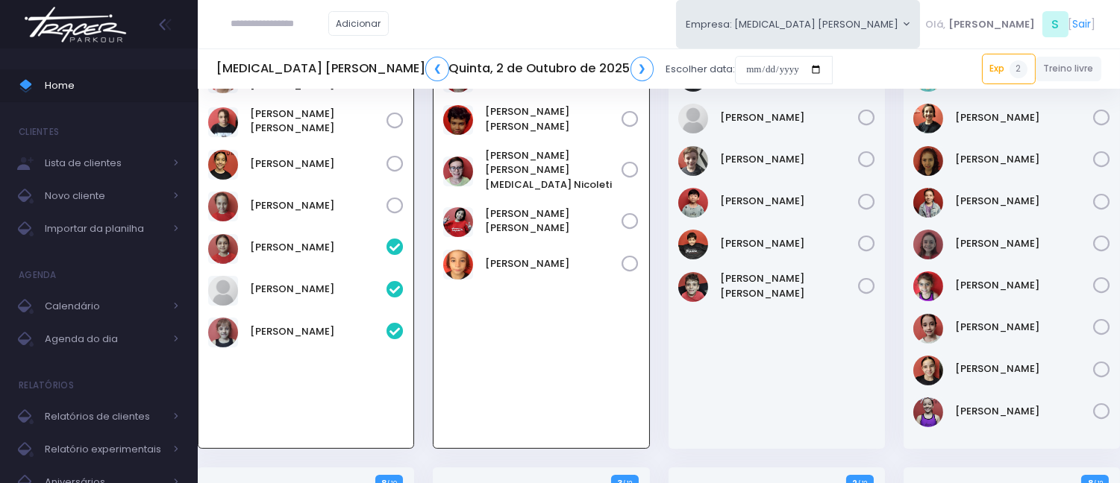  I want to click on img: Beatriz Lagazzi Penteado, so click(223, 165).